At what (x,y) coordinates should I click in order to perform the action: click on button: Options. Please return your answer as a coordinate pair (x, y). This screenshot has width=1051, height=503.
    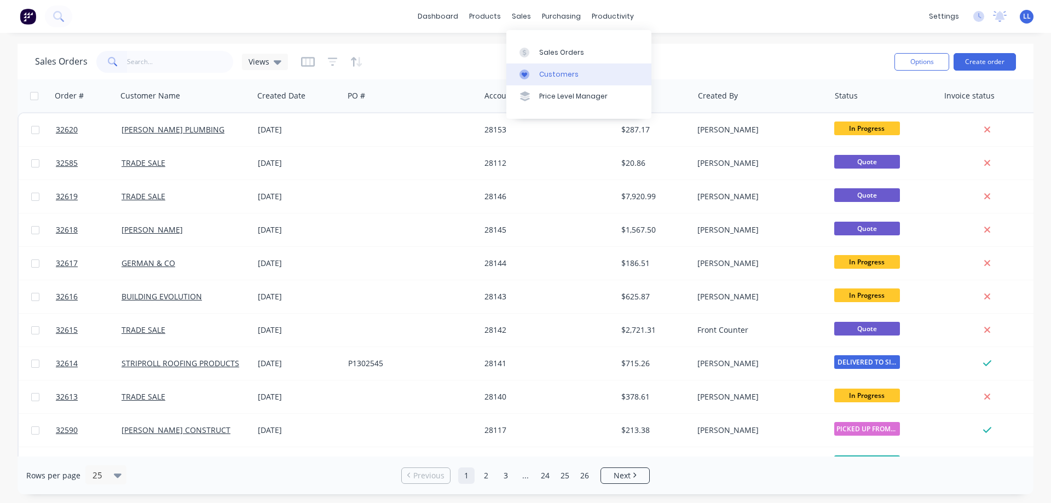
    Looking at the image, I should click on (921, 62).